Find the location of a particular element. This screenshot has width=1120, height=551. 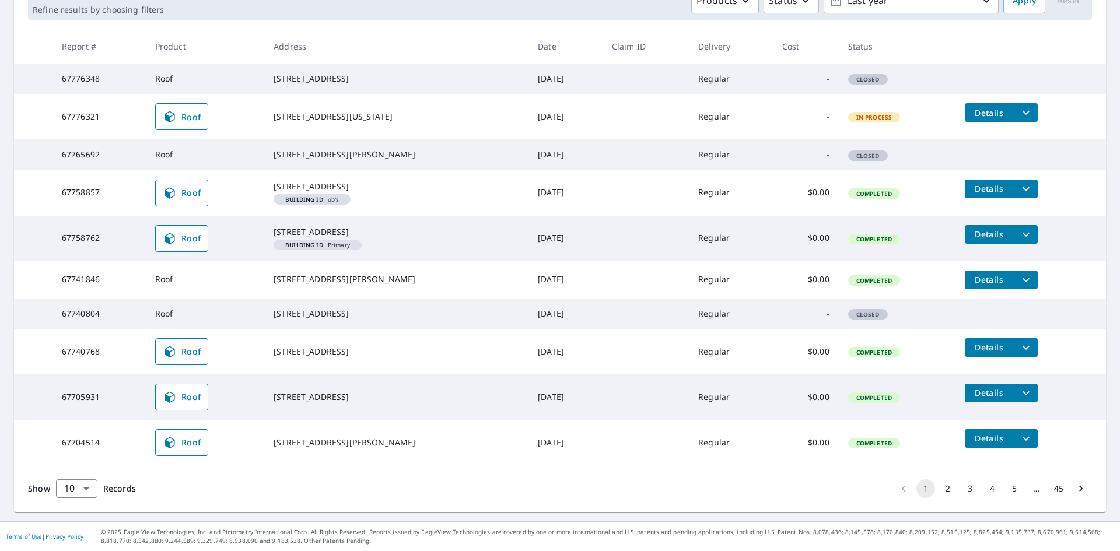

button: filesDropdownBtn-67758762 is located at coordinates (1025, 234).